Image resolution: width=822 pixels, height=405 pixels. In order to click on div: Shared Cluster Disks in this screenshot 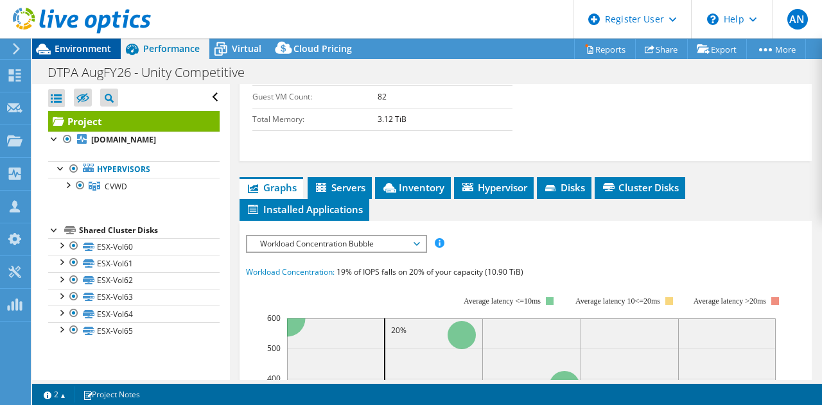, I will do `click(149, 231)`.